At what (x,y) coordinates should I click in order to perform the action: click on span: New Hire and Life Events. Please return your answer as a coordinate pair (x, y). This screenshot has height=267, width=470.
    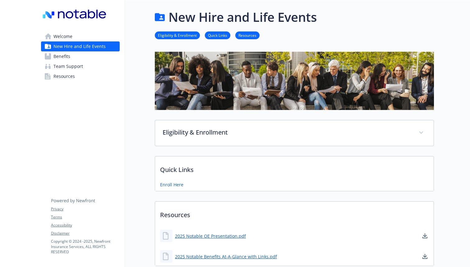
    Looking at the image, I should click on (80, 46).